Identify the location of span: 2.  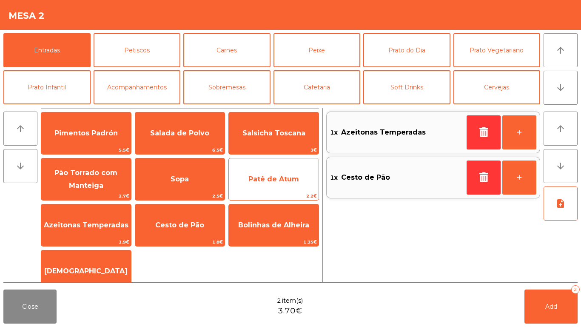
(279, 300).